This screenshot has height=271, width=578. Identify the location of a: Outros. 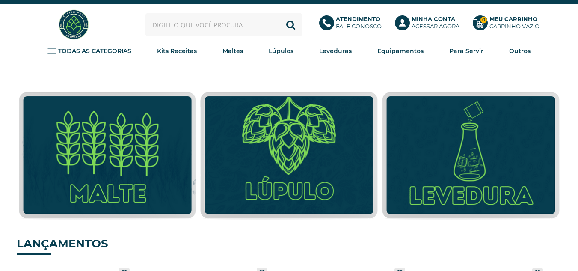
(520, 51).